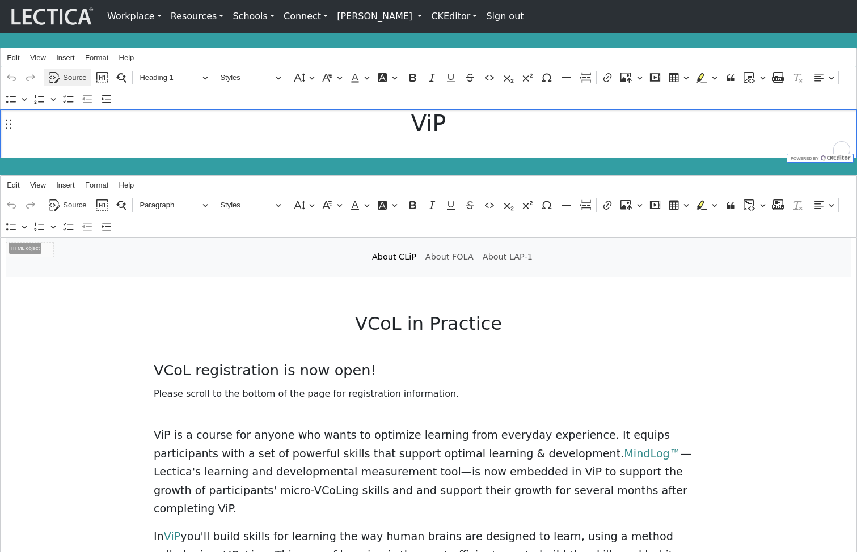  What do you see at coordinates (449, 257) in the screenshot?
I see `a: About FOLA` at bounding box center [449, 257].